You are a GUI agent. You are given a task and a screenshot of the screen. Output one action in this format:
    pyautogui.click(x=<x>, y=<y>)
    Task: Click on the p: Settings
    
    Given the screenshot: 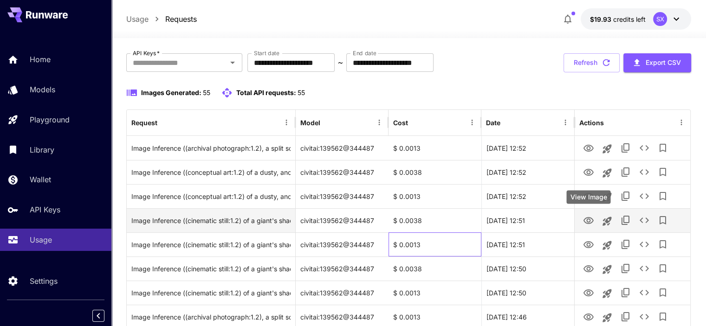 What is the action you would take?
    pyautogui.click(x=44, y=281)
    